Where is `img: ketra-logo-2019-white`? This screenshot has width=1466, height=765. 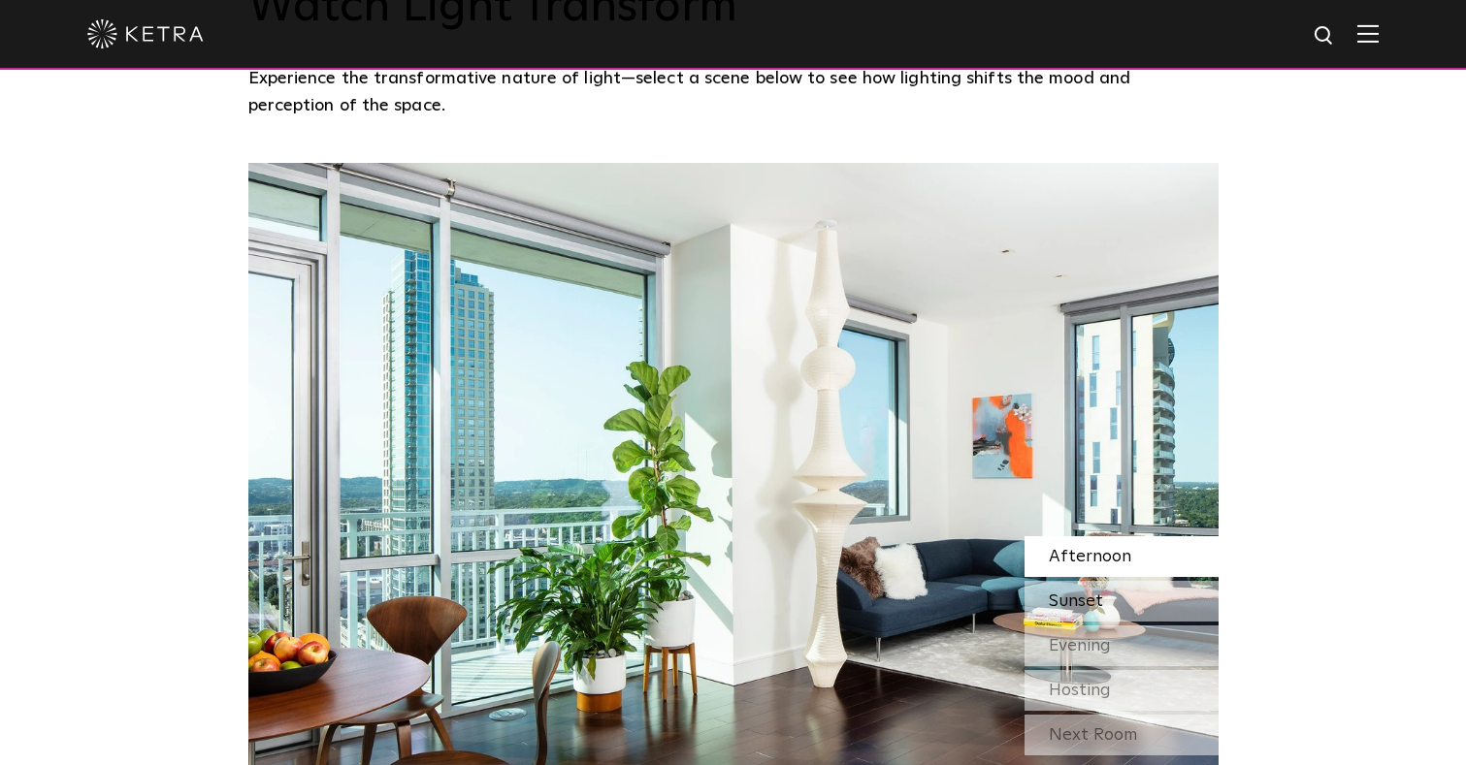 img: ketra-logo-2019-white is located at coordinates (146, 34).